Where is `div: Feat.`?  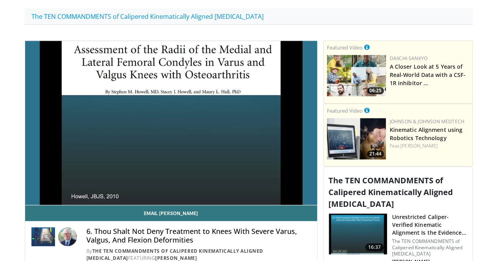 div: Feat. is located at coordinates (429, 146).